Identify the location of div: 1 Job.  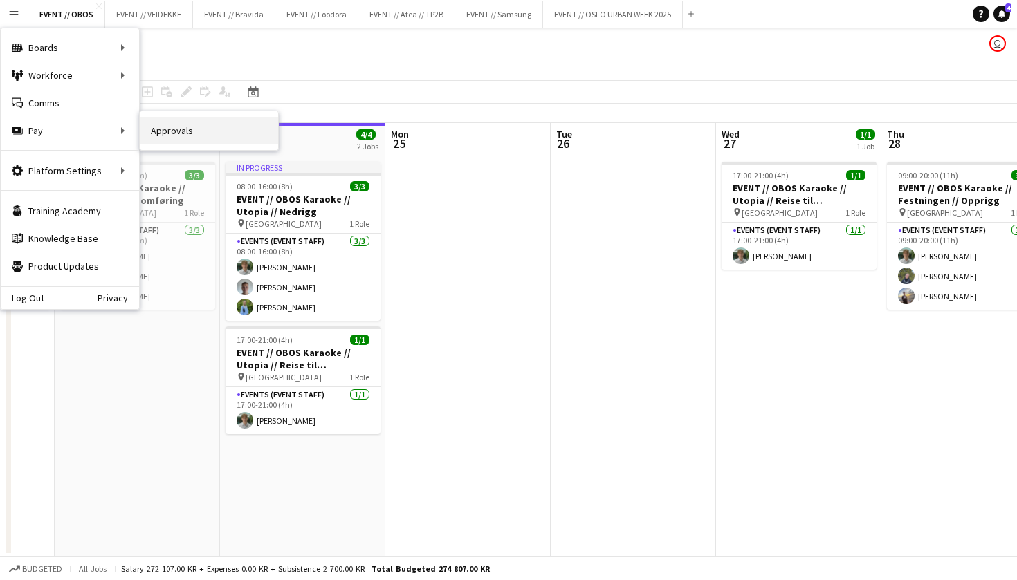
(865, 146).